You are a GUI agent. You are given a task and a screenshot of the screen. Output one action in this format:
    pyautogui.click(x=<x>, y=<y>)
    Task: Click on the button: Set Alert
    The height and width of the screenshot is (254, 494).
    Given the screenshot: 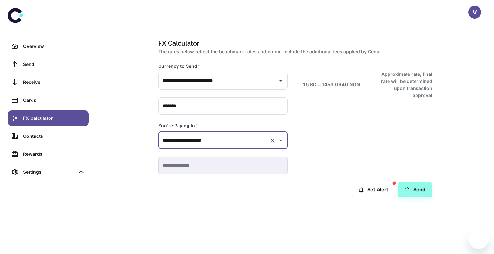 What is the action you would take?
    pyautogui.click(x=373, y=190)
    